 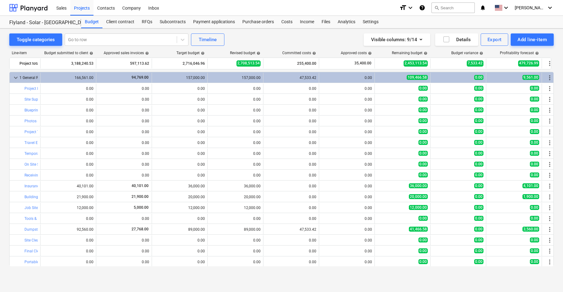 What do you see at coordinates (519, 53) in the screenshot?
I see `div: Profitability forecast` at bounding box center [519, 53].